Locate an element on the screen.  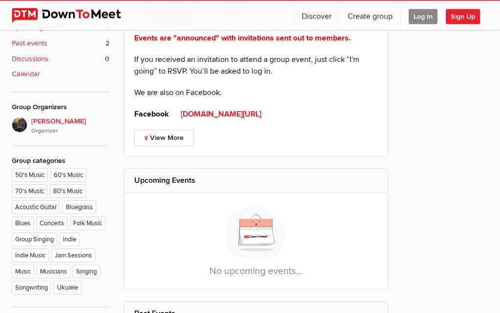
b: Past events is located at coordinates (29, 44).